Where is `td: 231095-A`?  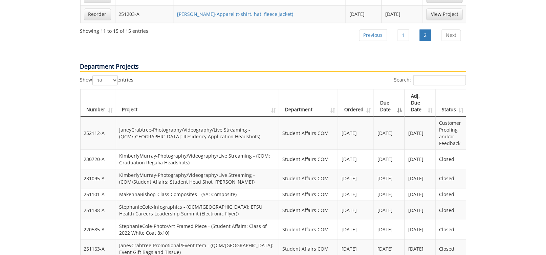 td: 231095-A is located at coordinates (98, 178).